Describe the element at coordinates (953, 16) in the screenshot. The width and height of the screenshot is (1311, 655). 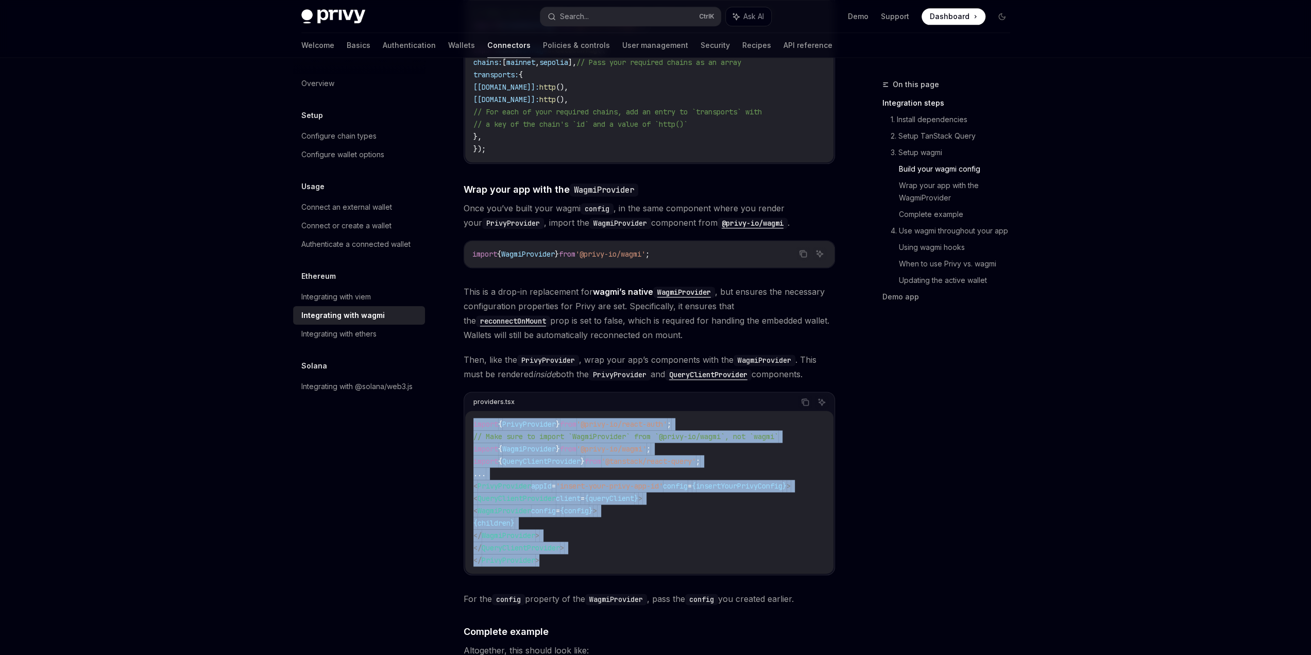
I see `a: Dashboard` at that location.